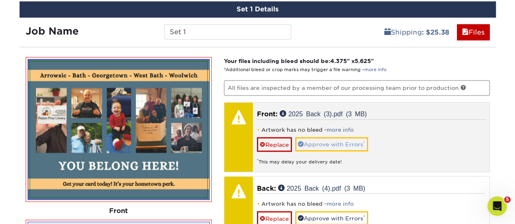 The width and height of the screenshot is (515, 224). Describe the element at coordinates (363, 61) in the screenshot. I see `span: 5.625` at that location.